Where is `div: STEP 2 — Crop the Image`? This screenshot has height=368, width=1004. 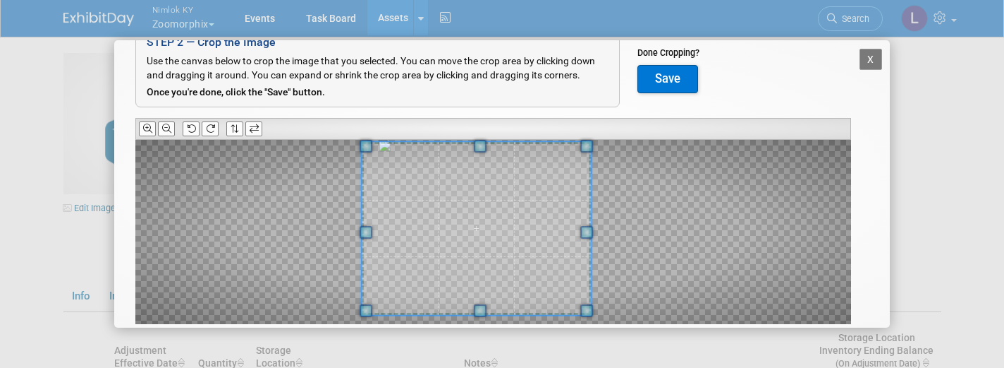
div: STEP 2 — Crop the Image is located at coordinates (377, 42).